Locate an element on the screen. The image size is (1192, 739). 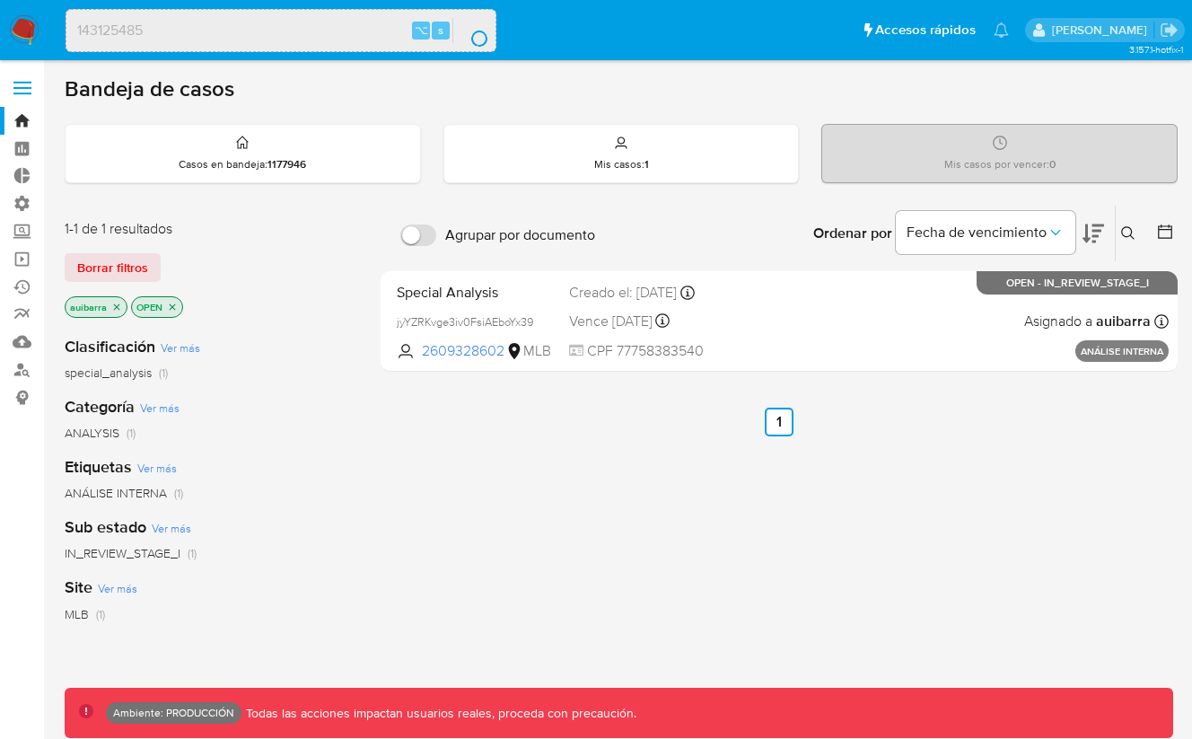
input: Buscar usuario o caso... is located at coordinates (281, 31).